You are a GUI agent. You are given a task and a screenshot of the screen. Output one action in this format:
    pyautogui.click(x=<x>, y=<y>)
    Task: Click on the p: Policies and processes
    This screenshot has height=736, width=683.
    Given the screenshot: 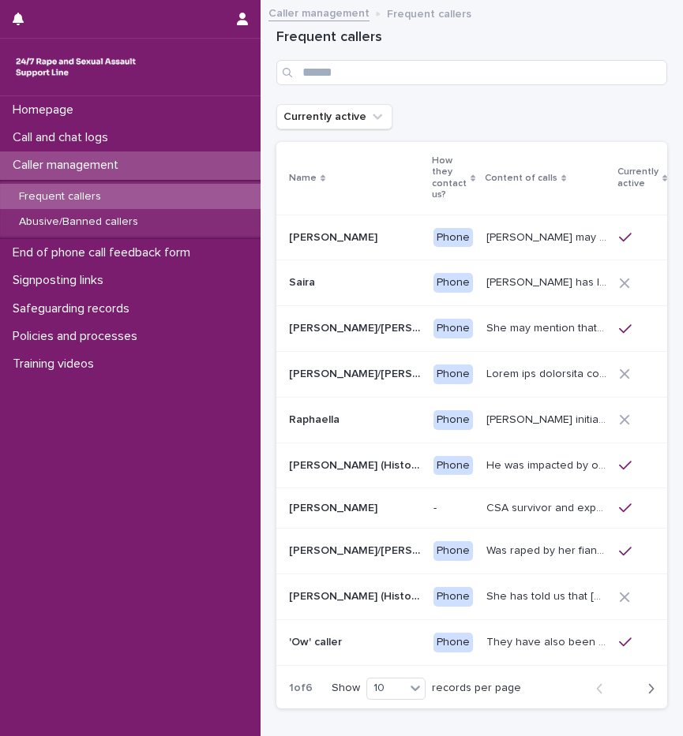 What is the action you would take?
    pyautogui.click(x=78, y=336)
    